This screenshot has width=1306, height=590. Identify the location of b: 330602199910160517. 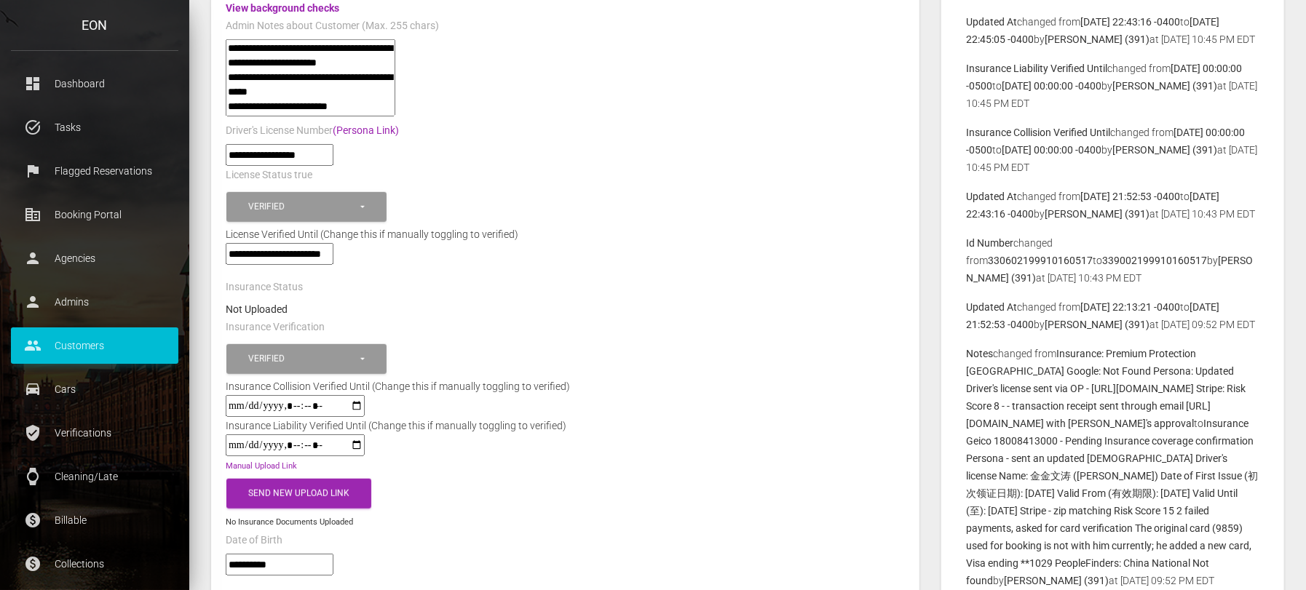
(1041, 261).